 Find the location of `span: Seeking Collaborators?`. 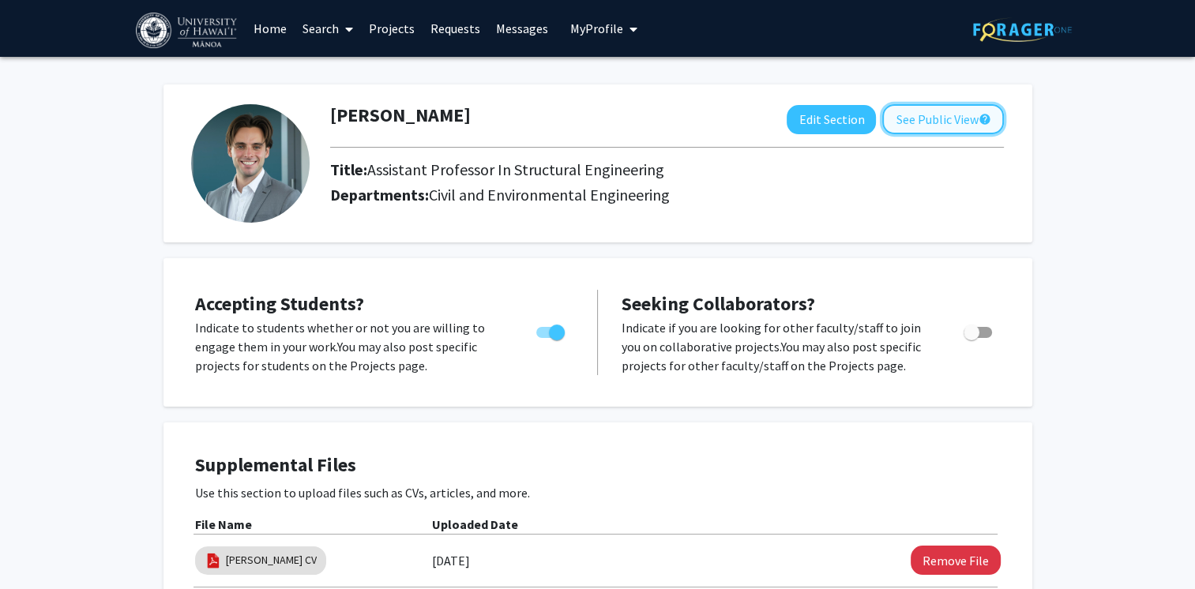

span: Seeking Collaborators? is located at coordinates (718, 303).